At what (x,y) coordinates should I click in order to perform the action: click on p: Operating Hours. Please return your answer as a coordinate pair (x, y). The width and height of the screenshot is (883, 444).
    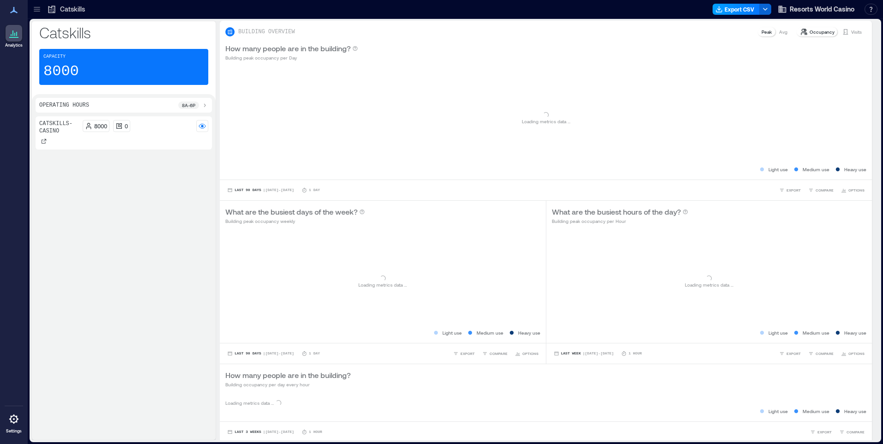
    Looking at the image, I should click on (64, 105).